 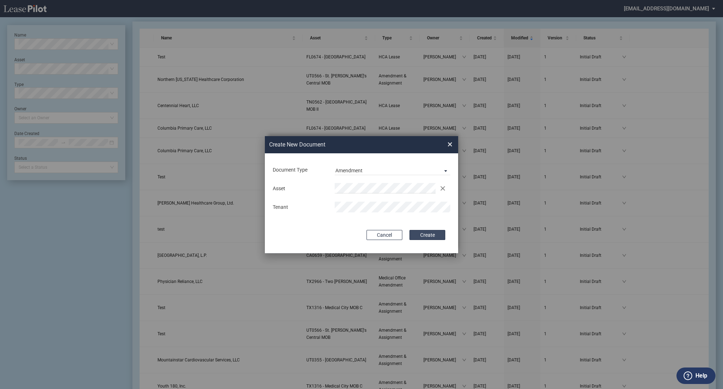 What do you see at coordinates (428, 235) in the screenshot?
I see `button: Create` at bounding box center [428, 235].